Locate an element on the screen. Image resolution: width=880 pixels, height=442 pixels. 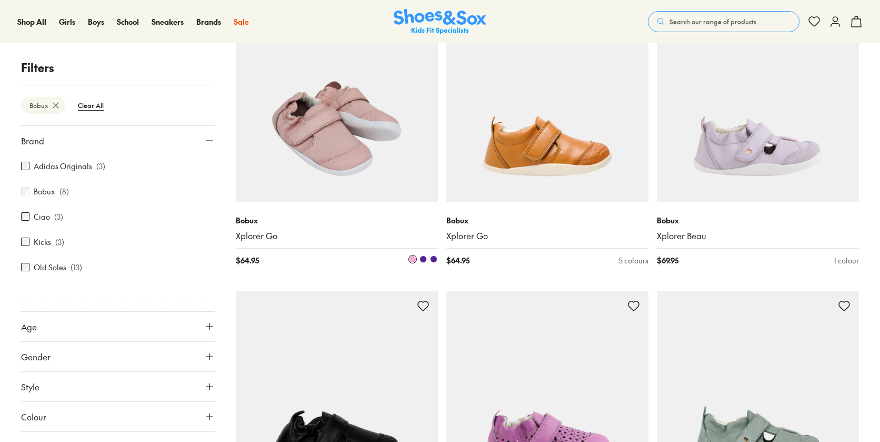
label: Ciao is located at coordinates (42, 216).